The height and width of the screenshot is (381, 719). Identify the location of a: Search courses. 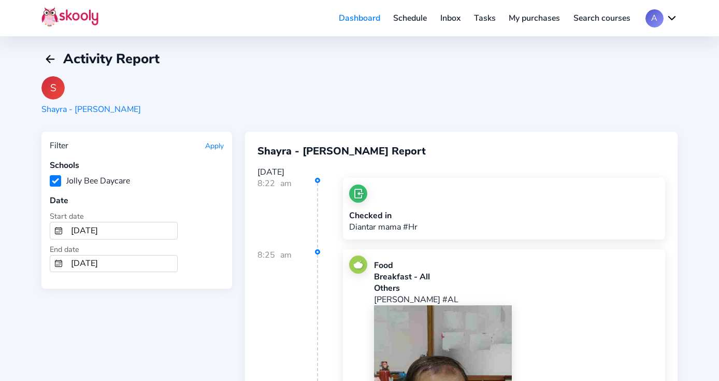
(602, 18).